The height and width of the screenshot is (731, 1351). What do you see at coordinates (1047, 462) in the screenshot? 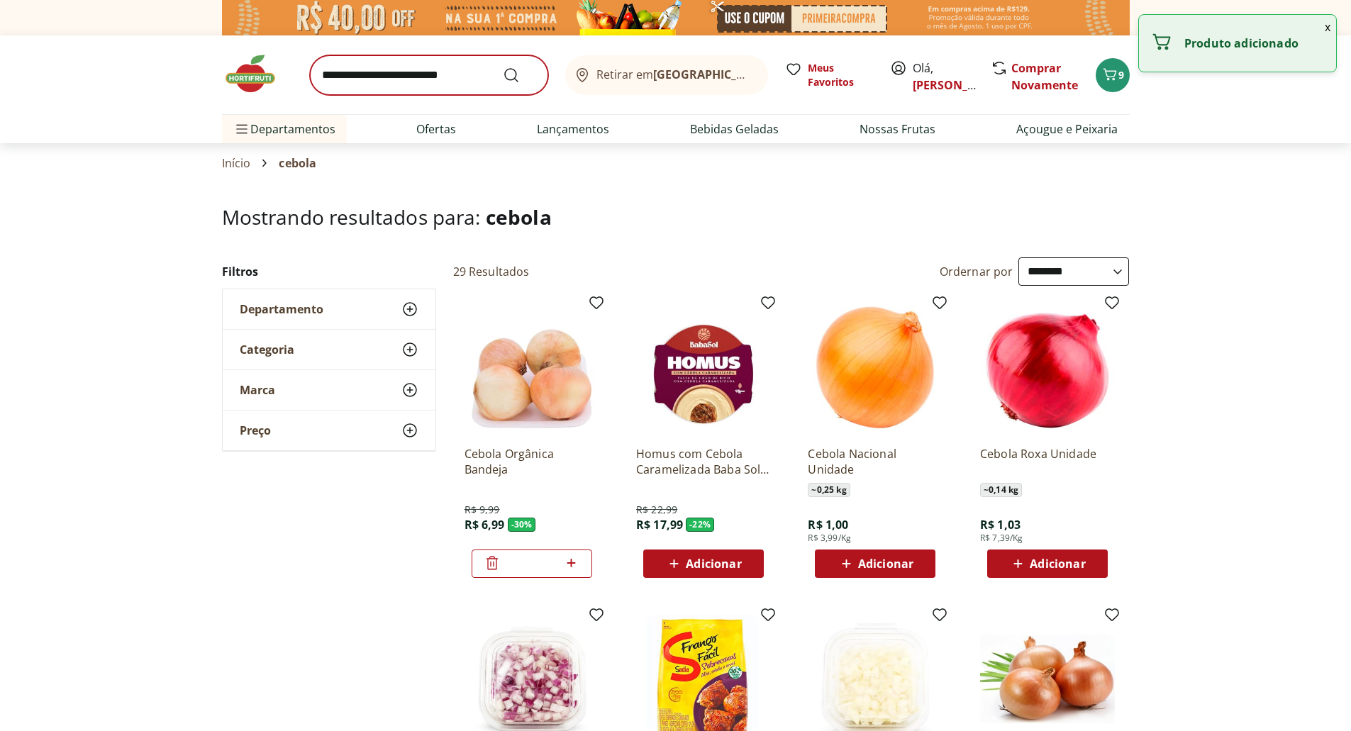
I see `a: Cebola Roxa Unidade` at bounding box center [1047, 462].